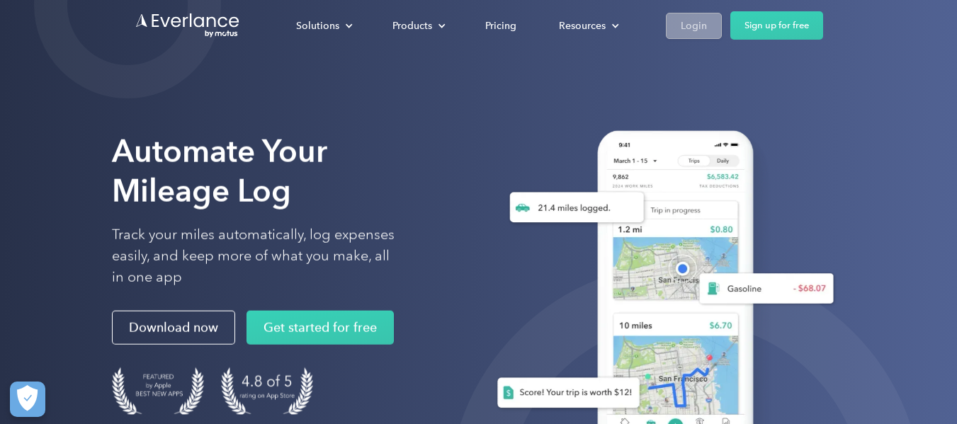 This screenshot has height=424, width=957. What do you see at coordinates (694, 26) in the screenshot?
I see `div: Login` at bounding box center [694, 26].